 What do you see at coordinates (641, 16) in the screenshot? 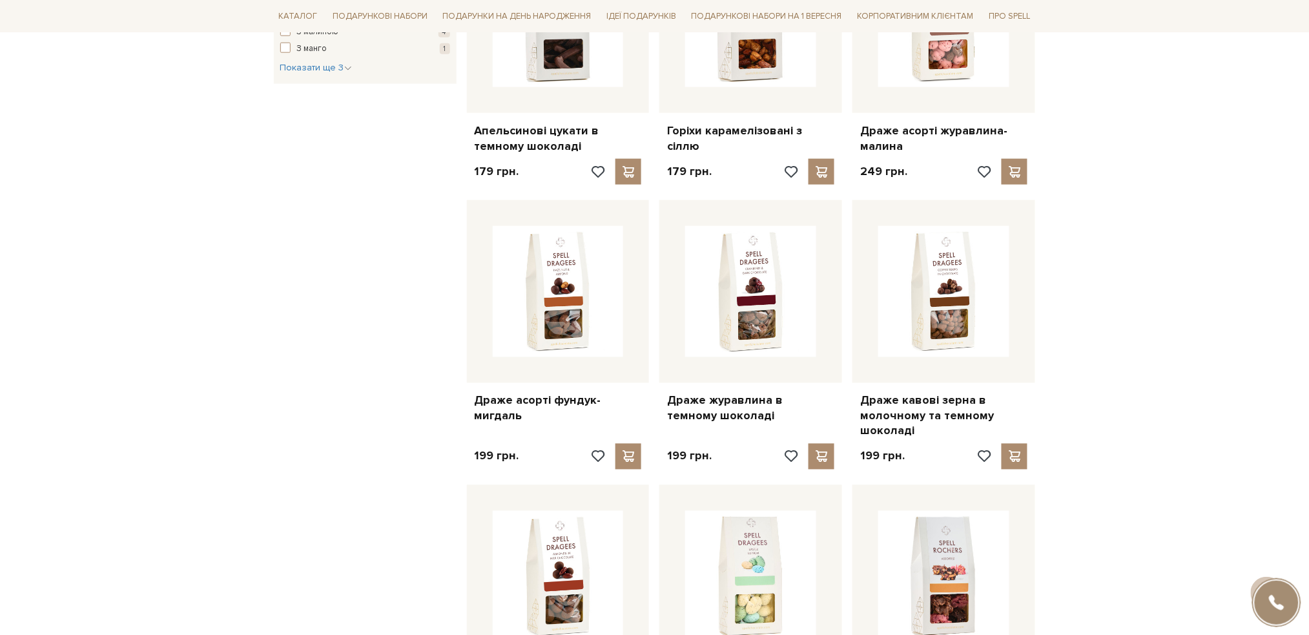
I see `span: Ідеї подарунків` at bounding box center [641, 16].